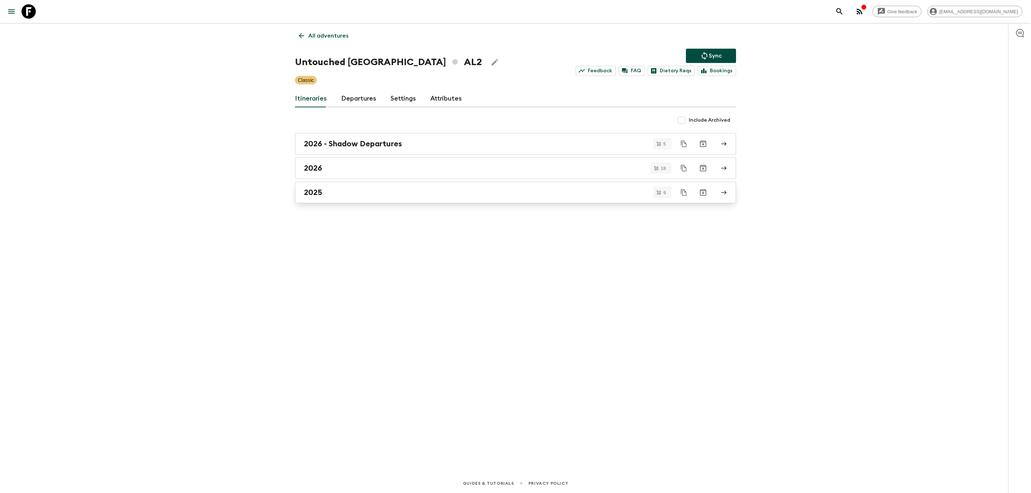  What do you see at coordinates (671, 71) in the screenshot?
I see `a: Dietary Reqs` at bounding box center [671, 71].